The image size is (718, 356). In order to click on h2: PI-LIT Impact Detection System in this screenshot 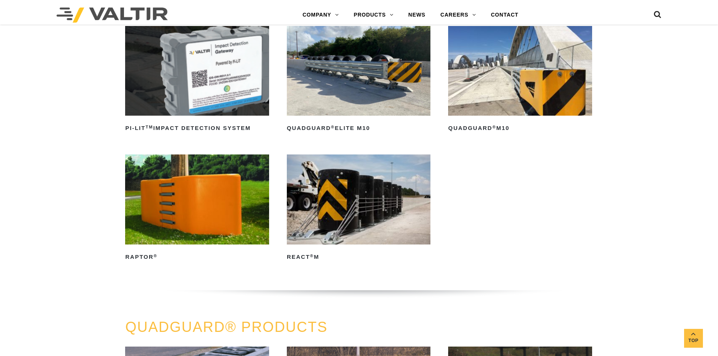, I will do `click(197, 128)`.